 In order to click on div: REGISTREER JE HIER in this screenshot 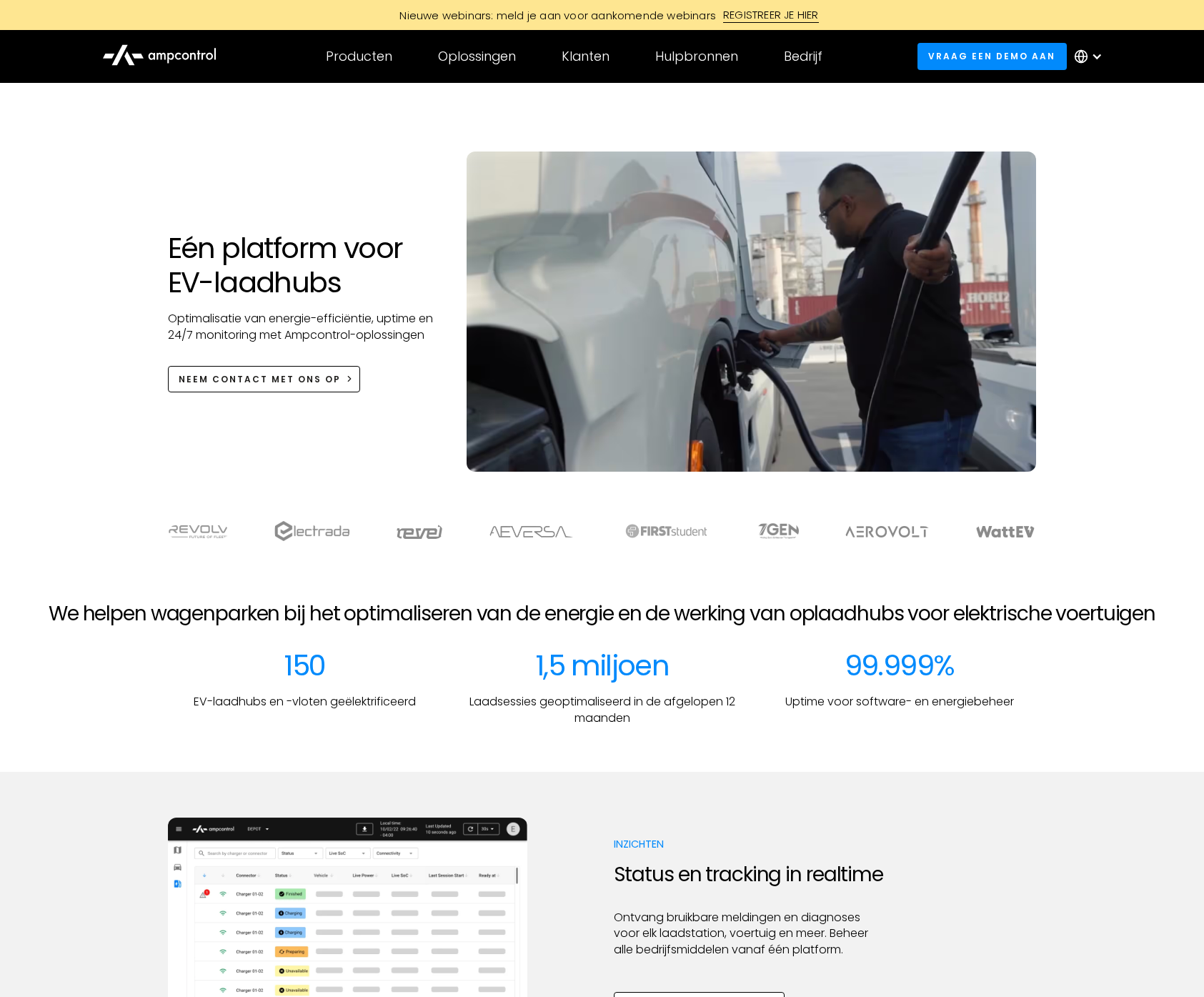, I will do `click(771, 15)`.